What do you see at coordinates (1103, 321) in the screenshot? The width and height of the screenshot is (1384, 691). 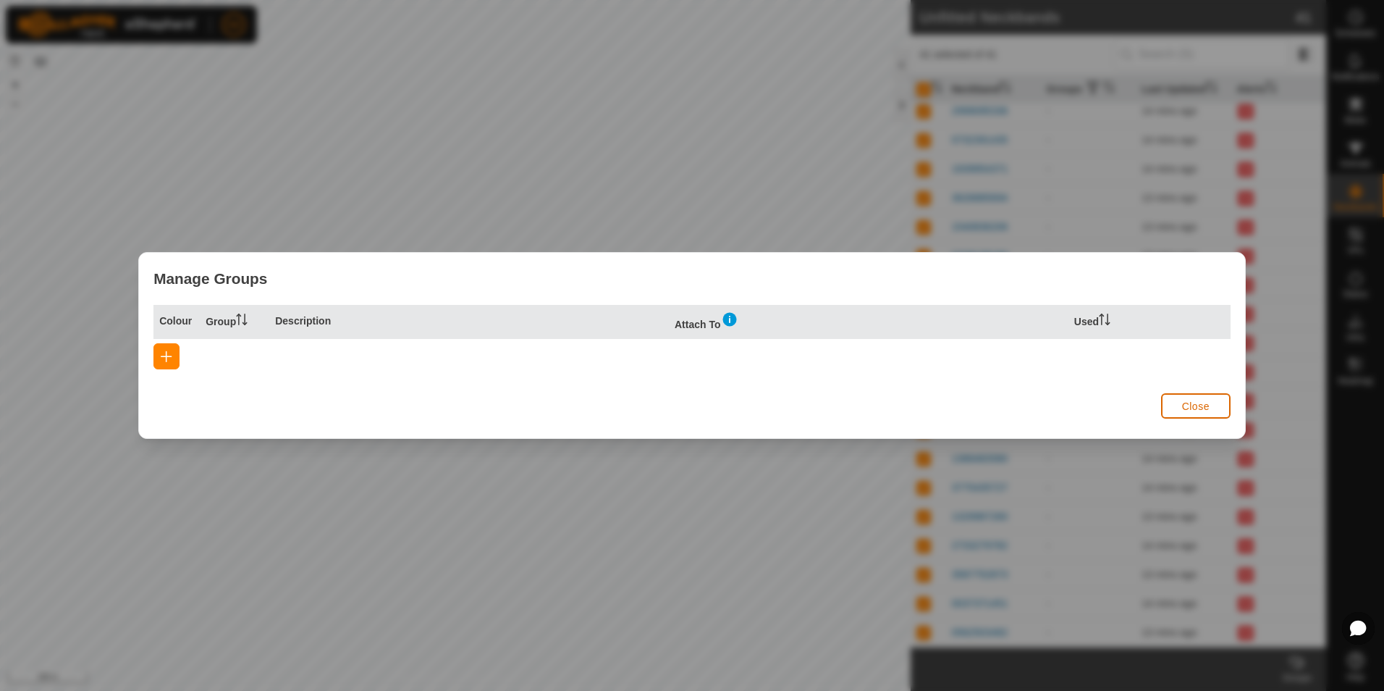 I see `th: Used` at bounding box center [1103, 321].